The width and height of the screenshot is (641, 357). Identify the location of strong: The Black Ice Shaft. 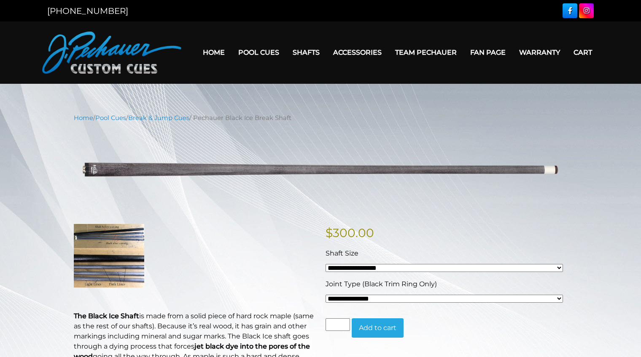
(106, 316).